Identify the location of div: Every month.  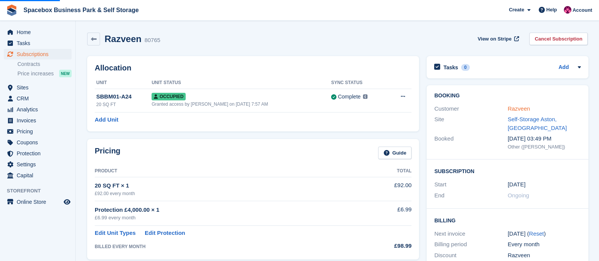
(545, 244).